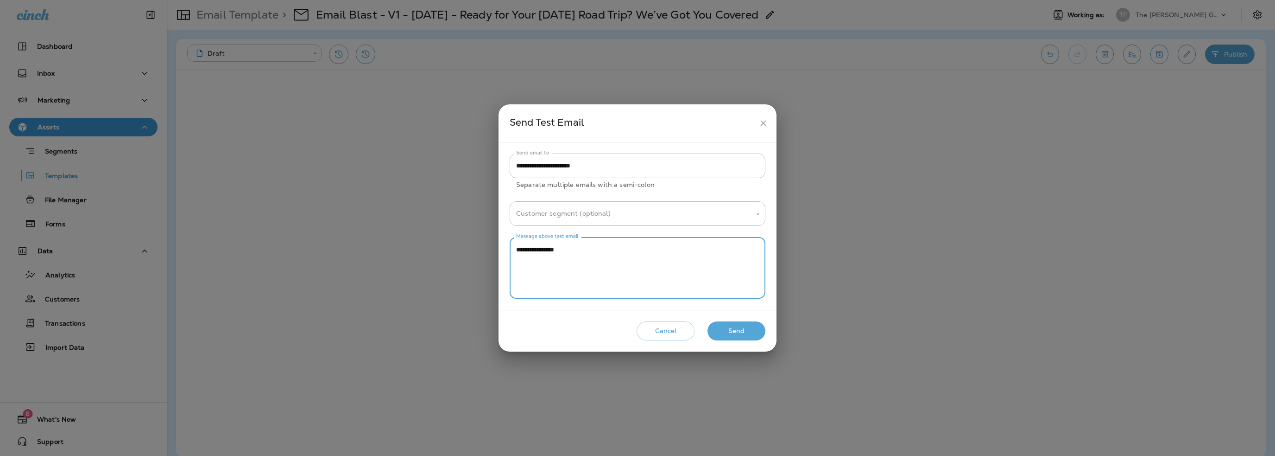 The height and width of the screenshot is (456, 1275). Describe the element at coordinates (763, 123) in the screenshot. I see `button: close` at that location.